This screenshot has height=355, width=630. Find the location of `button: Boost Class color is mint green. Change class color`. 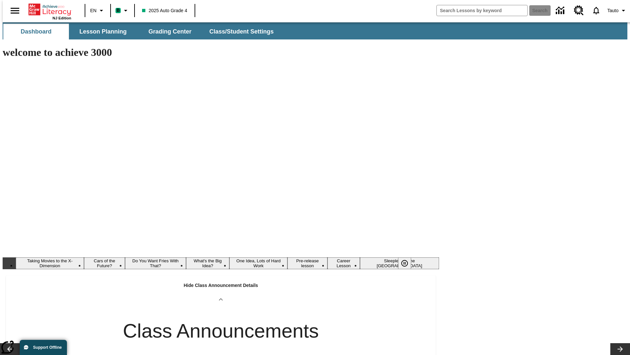

button: Boost Class color is mint green. Change class color is located at coordinates (122, 11).